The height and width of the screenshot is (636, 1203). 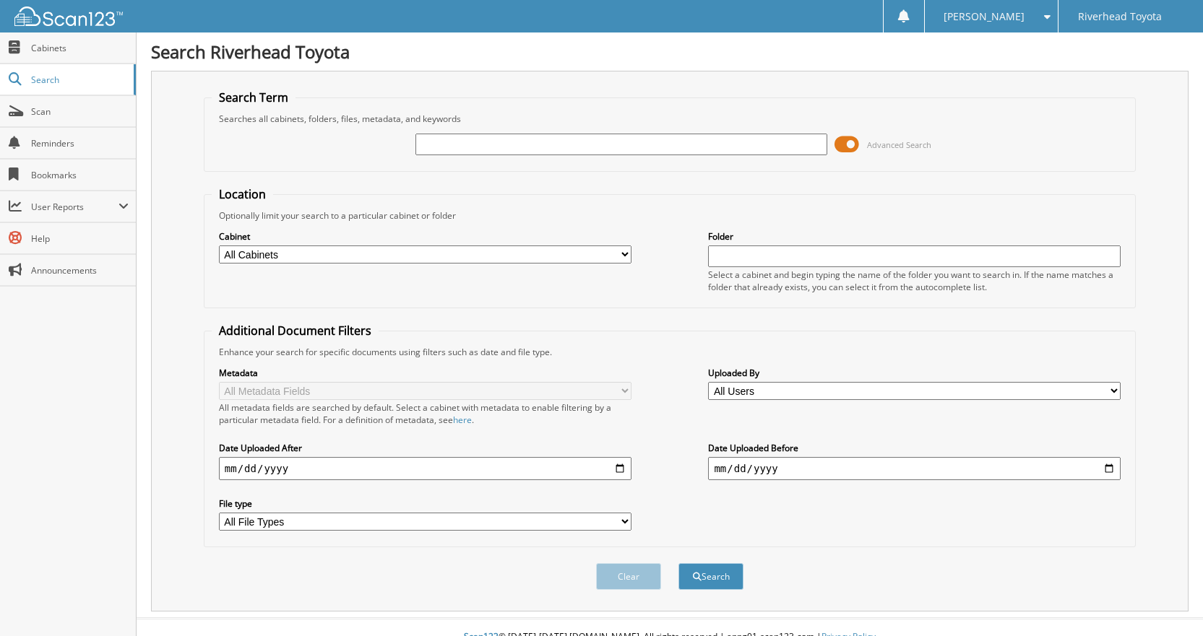 What do you see at coordinates (295, 331) in the screenshot?
I see `legend: Additional Document Filters` at bounding box center [295, 331].